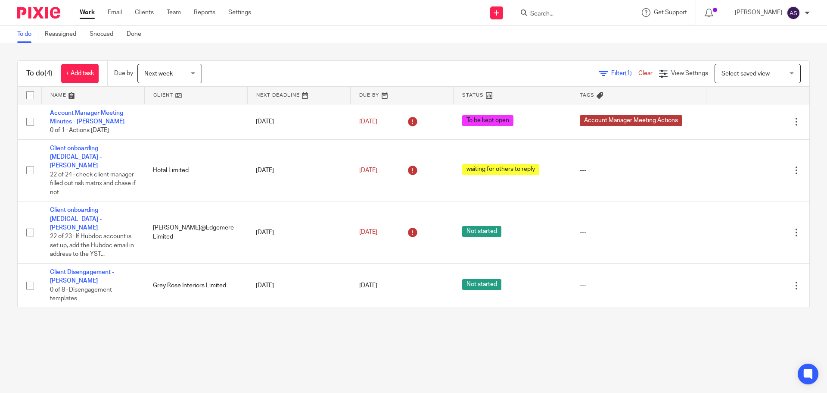 This screenshot has width=827, height=393. What do you see at coordinates (39, 73) in the screenshot?
I see `h1: To do` at bounding box center [39, 73].